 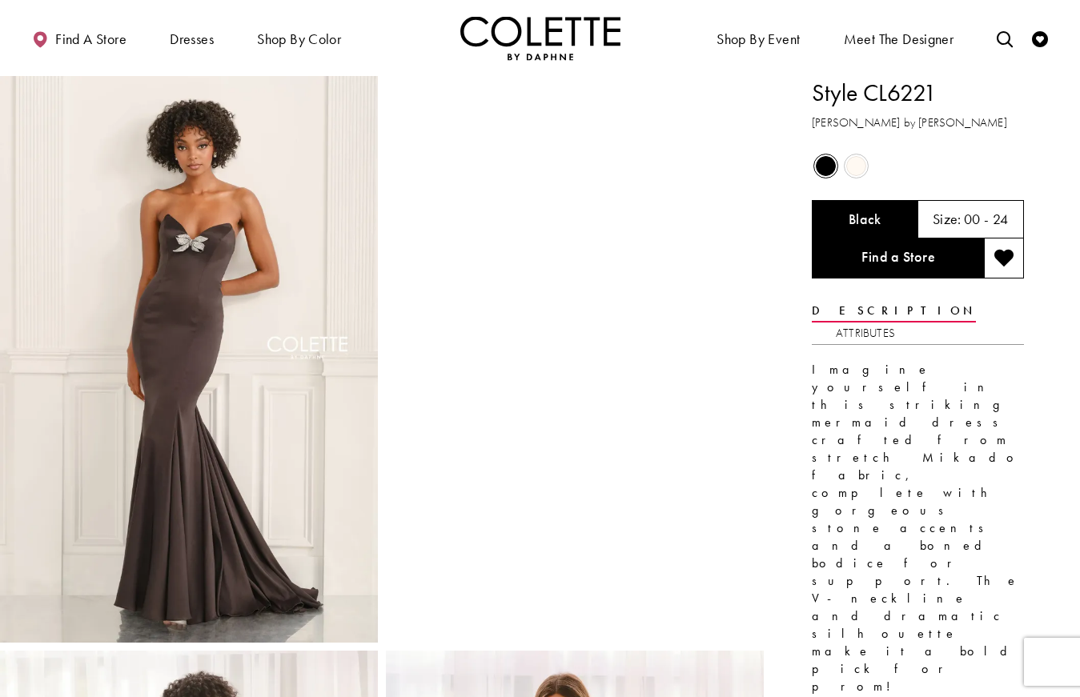 What do you see at coordinates (575, 171) in the screenshot?
I see `video: Style CL6221 Colette by Daphne #1 autoplay loop mute video` at bounding box center [575, 171].